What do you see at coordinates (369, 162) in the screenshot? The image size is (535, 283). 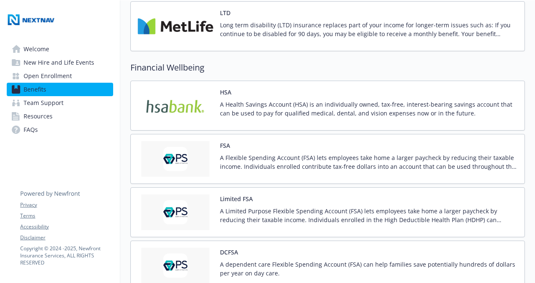 I see `p: A Flexible Spending Account (FSA) lets employees take home a larger paycheck by reducing their ta...` at bounding box center [369, 162].